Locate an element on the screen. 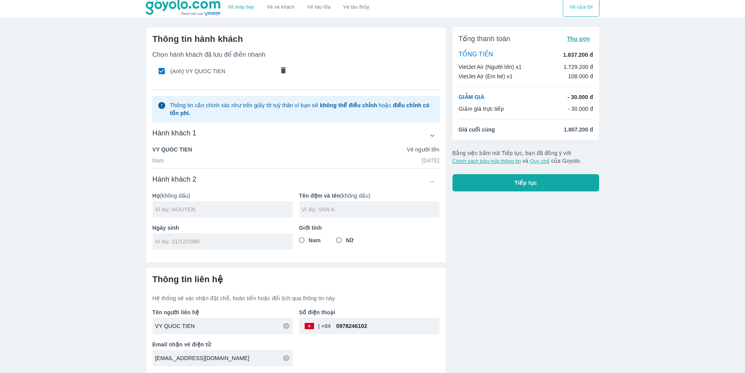 Image resolution: width=745 pixels, height=373 pixels. p: 1.729.200 đ is located at coordinates (578, 67).